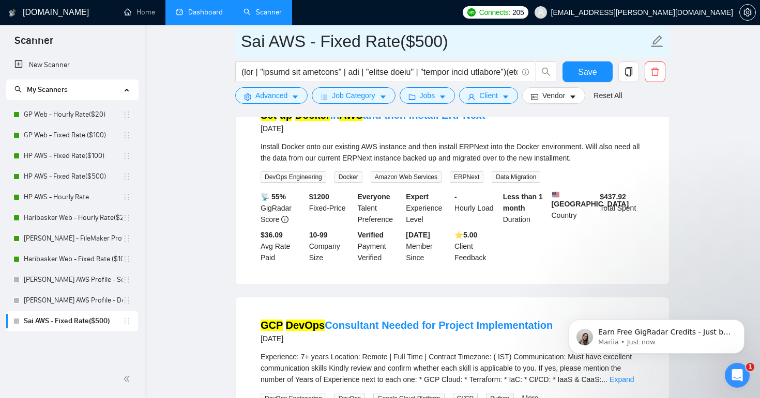 The image size is (760, 398). What do you see at coordinates (427, 96) in the screenshot?
I see `button: folderJobscaret-down` at bounding box center [427, 96].